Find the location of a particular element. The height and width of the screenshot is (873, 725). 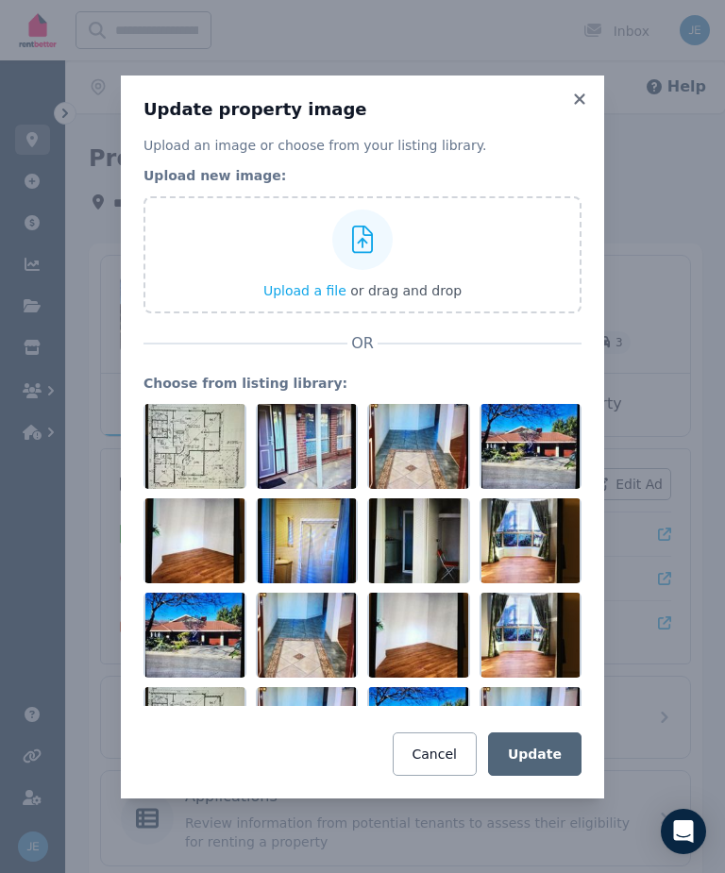

div: Open Intercom Messenger is located at coordinates (683, 831).